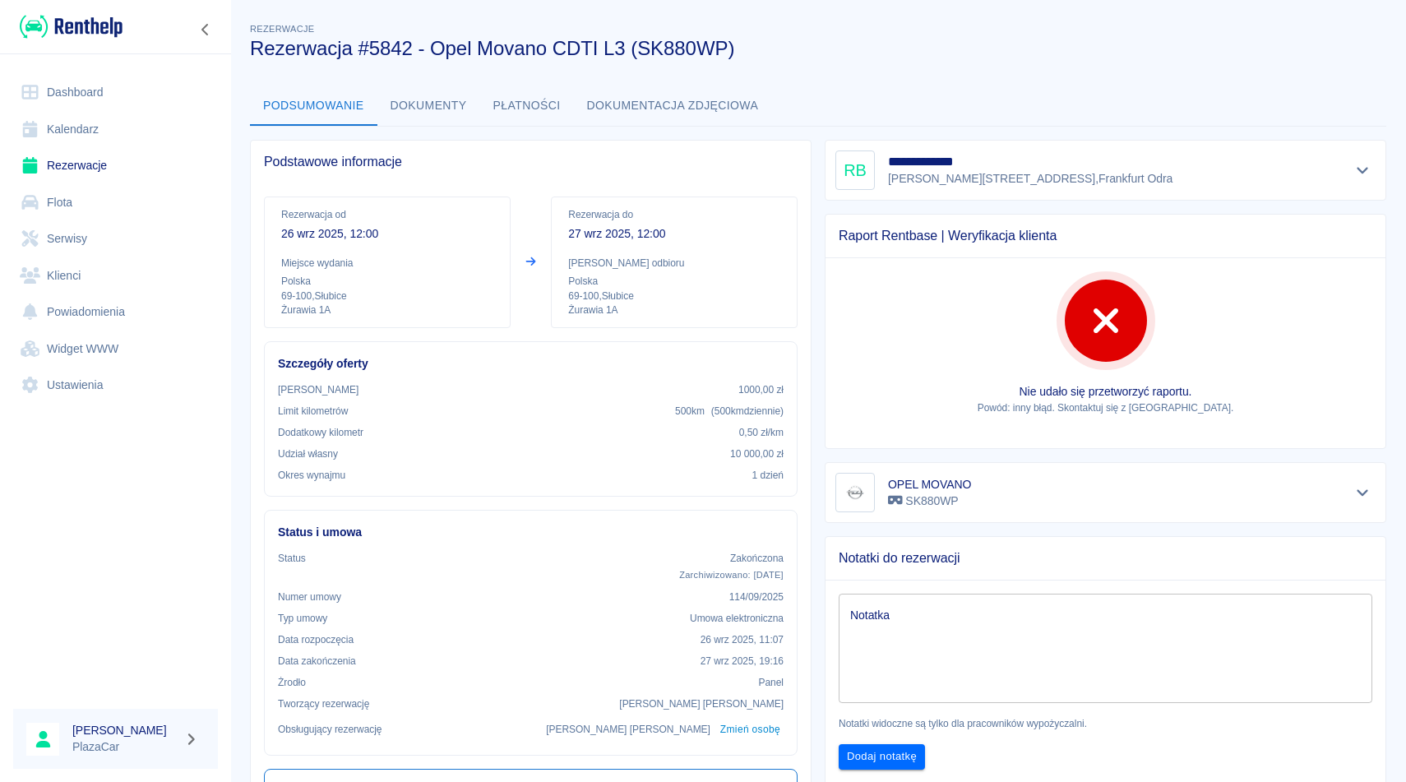 This screenshot has width=1406, height=782. I want to click on span: ( 500 km dziennie ), so click(747, 411).